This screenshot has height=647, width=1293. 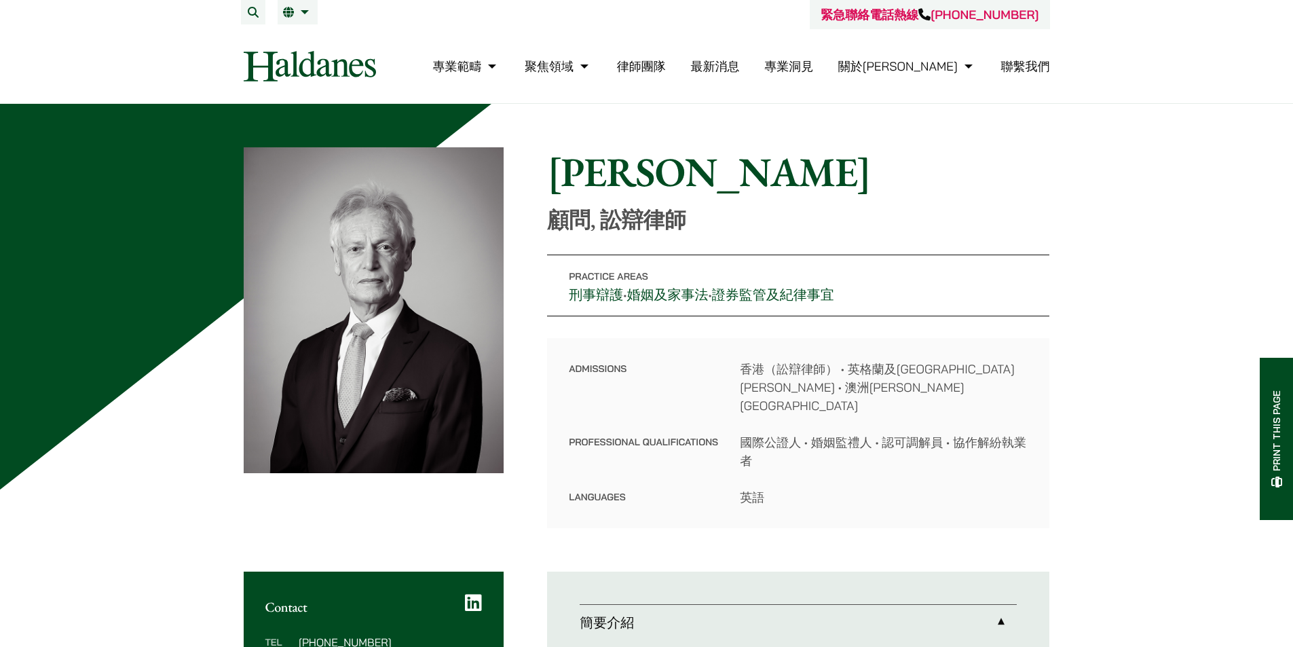 I want to click on img: Logo of Haldanes, so click(x=309, y=66).